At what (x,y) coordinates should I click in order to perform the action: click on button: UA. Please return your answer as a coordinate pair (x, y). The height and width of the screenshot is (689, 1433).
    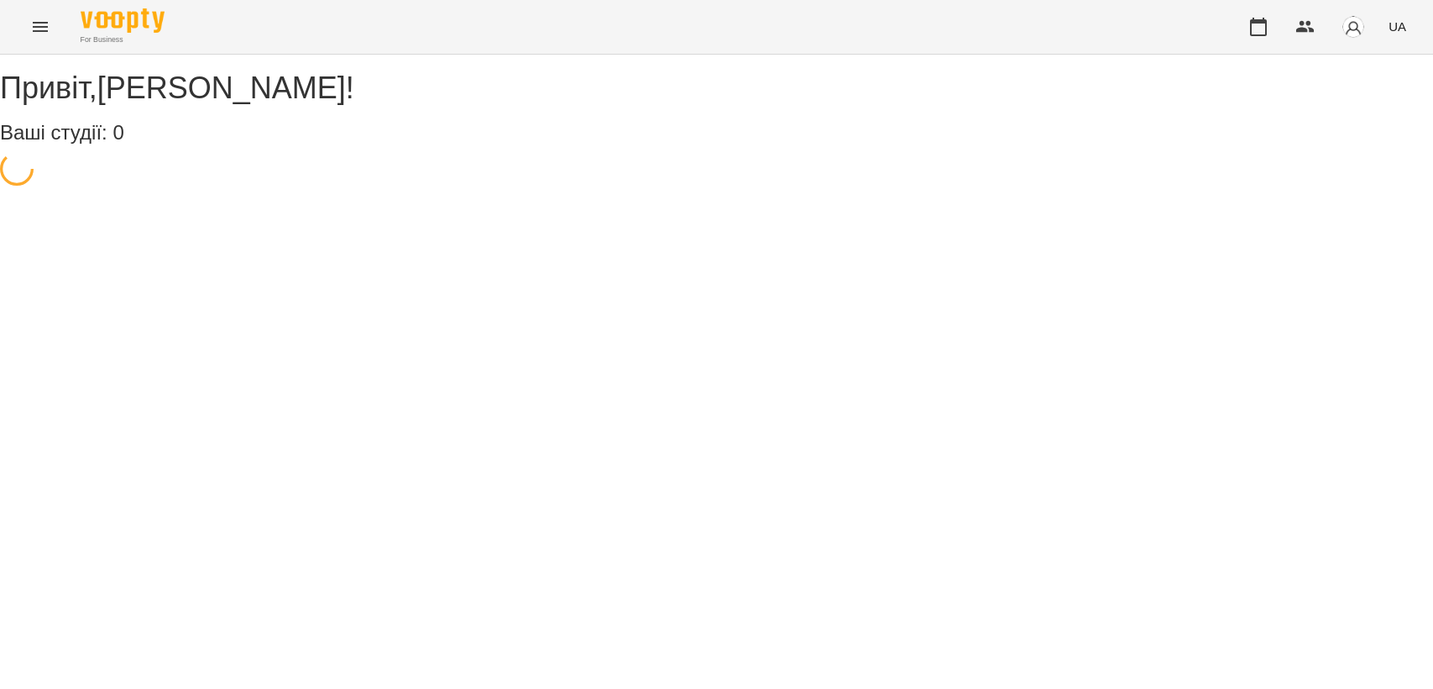
    Looking at the image, I should click on (1397, 26).